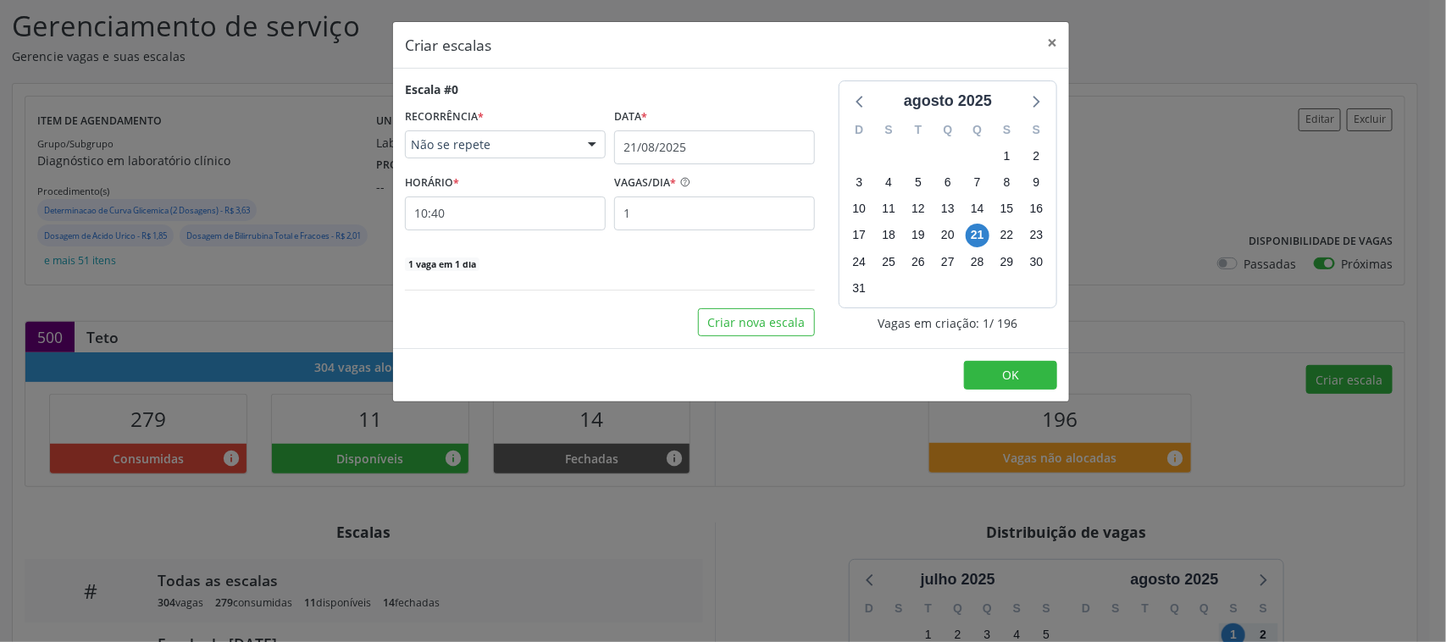  What do you see at coordinates (1007, 209) in the screenshot?
I see `span: sexta-feira, 15 de agosto de 2025` at bounding box center [1007, 209].